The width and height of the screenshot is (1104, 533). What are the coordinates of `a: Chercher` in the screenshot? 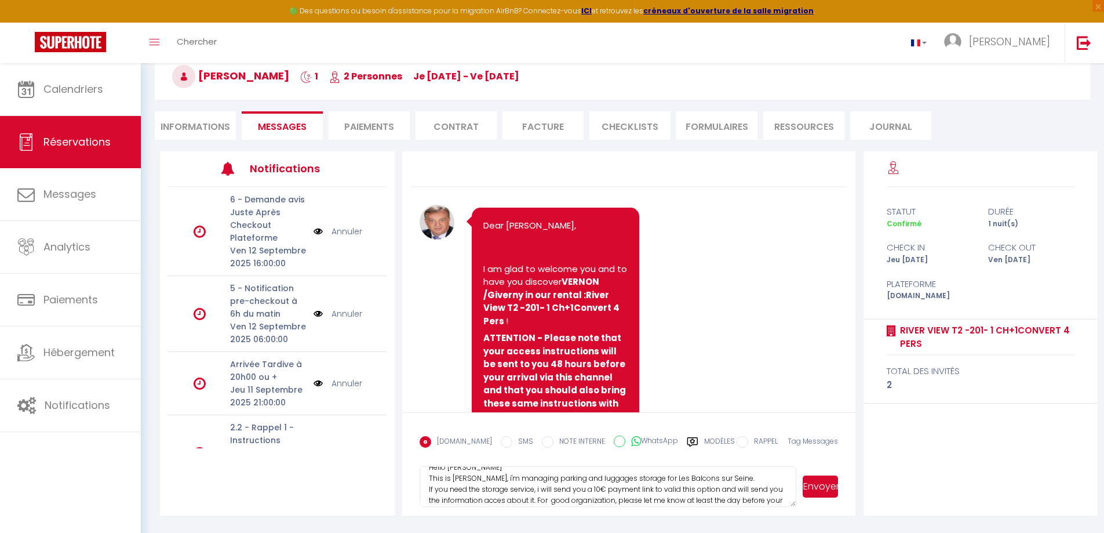 It's located at (196, 43).